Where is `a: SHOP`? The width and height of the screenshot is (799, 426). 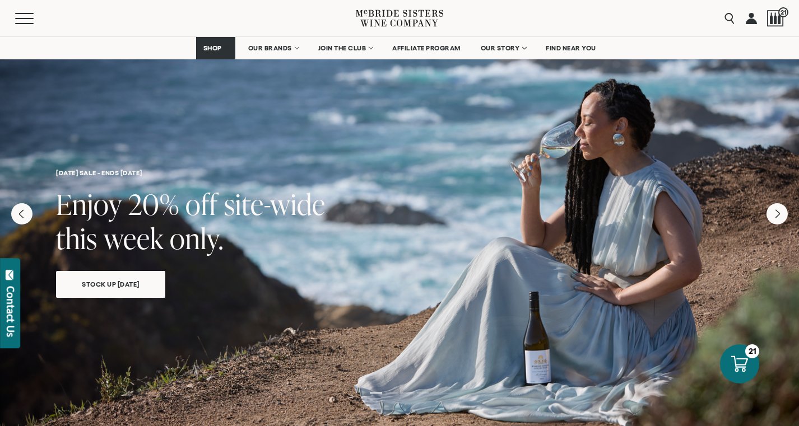 a: SHOP is located at coordinates (216, 48).